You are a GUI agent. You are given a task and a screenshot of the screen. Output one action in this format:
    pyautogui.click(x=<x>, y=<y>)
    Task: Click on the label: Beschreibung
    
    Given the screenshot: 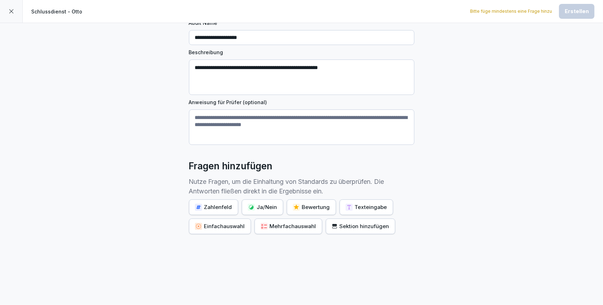 What is the action you would take?
    pyautogui.click(x=302, y=52)
    